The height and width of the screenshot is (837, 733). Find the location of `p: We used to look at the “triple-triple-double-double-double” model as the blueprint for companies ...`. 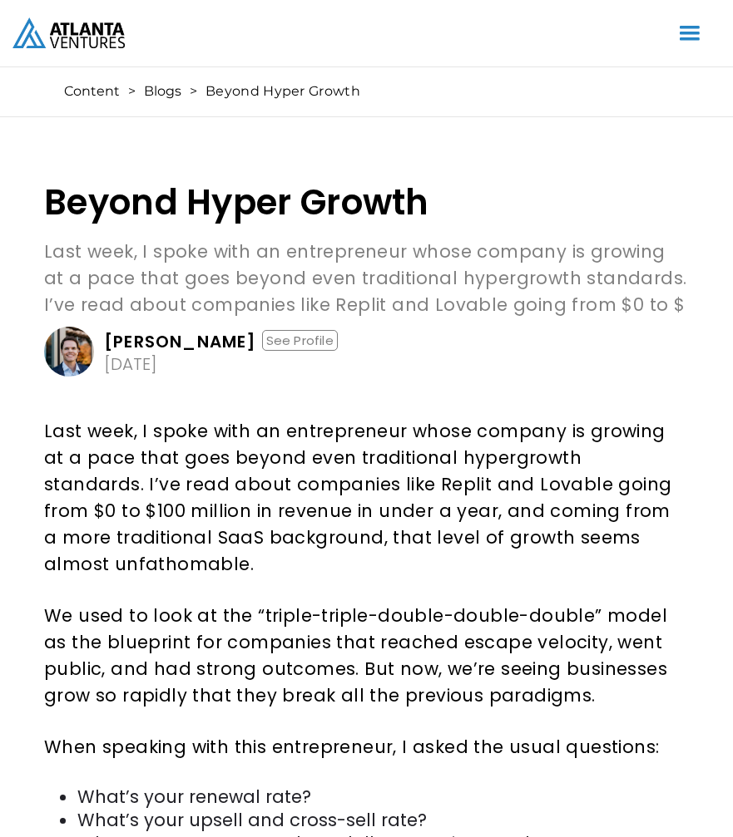

p: We used to look at the “triple-triple-double-double-double” model as the blueprint for companies ... is located at coordinates (363, 656).